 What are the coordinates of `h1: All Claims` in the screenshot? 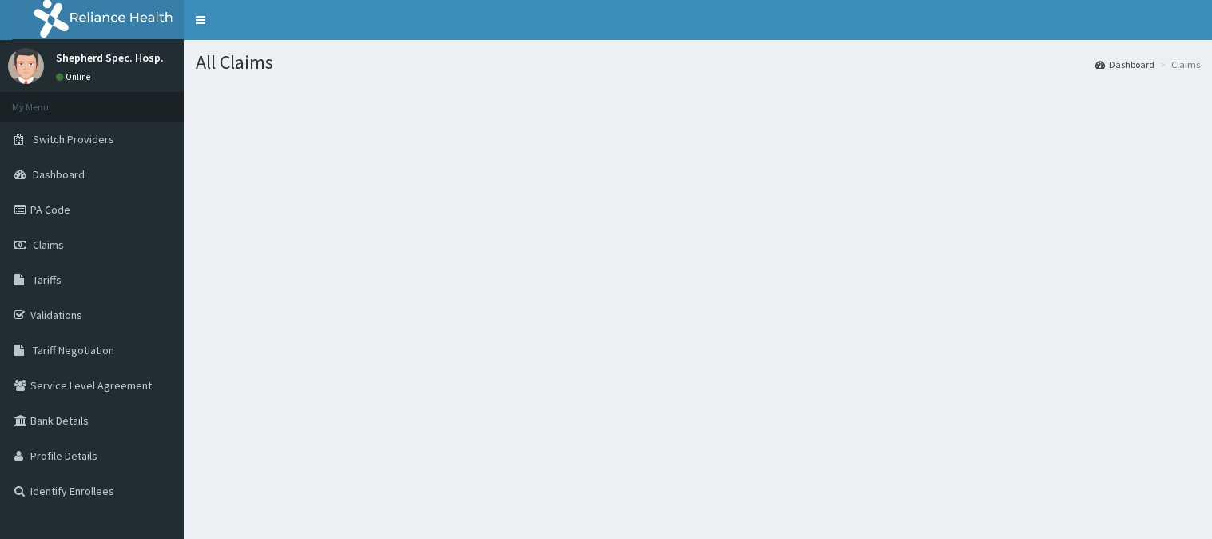 It's located at (698, 62).